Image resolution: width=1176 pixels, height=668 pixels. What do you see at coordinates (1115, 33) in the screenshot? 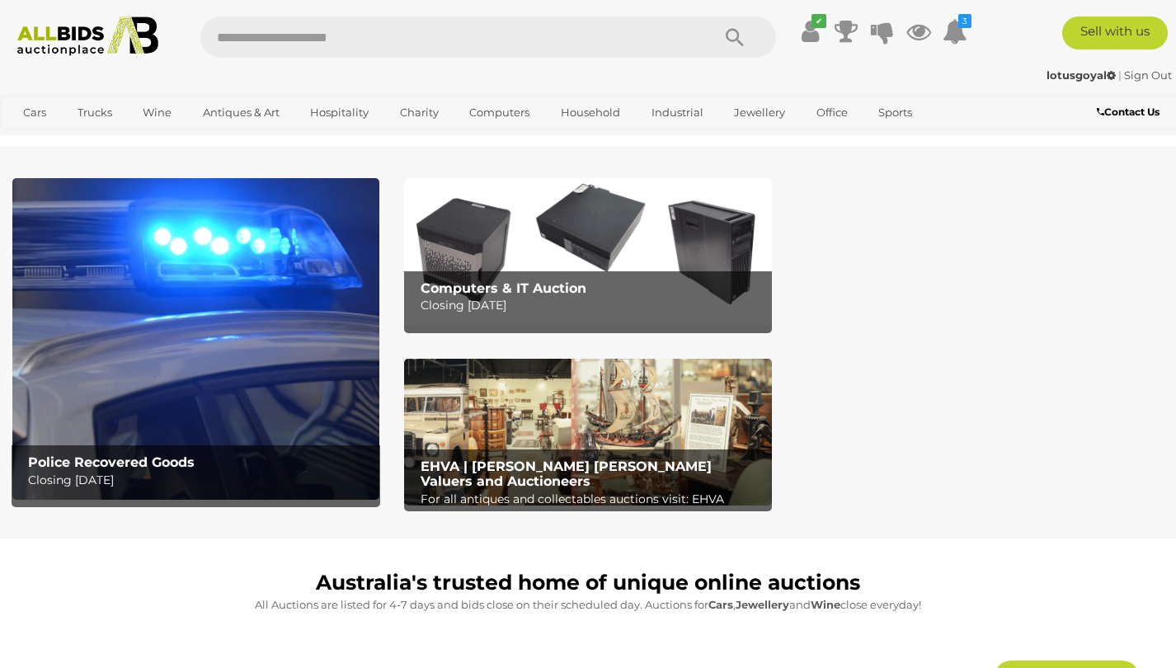
I see `a: Sell with us` at bounding box center [1115, 33].